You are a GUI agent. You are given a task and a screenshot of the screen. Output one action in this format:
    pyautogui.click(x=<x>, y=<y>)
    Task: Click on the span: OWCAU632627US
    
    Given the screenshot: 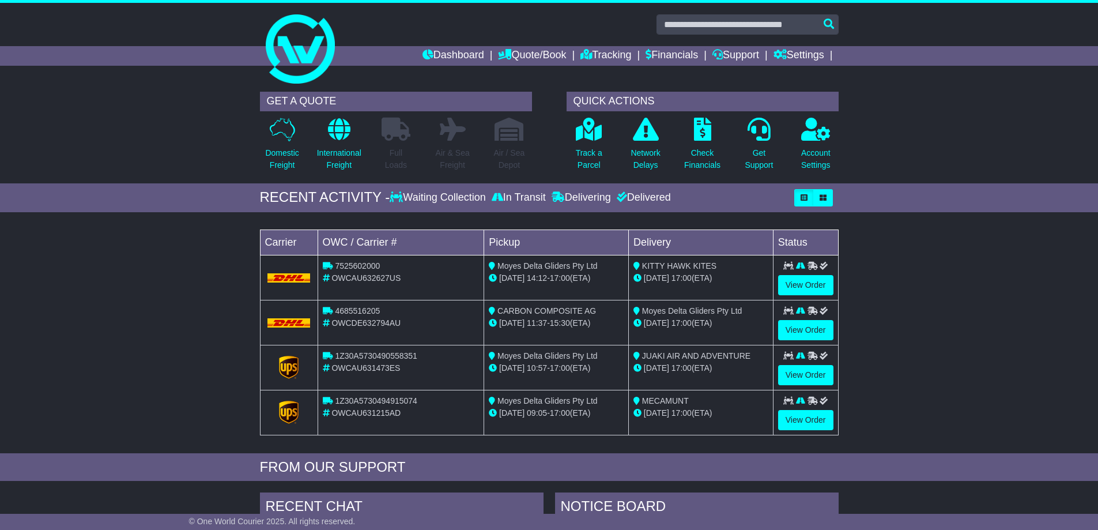 What is the action you would take?
    pyautogui.click(x=366, y=278)
    